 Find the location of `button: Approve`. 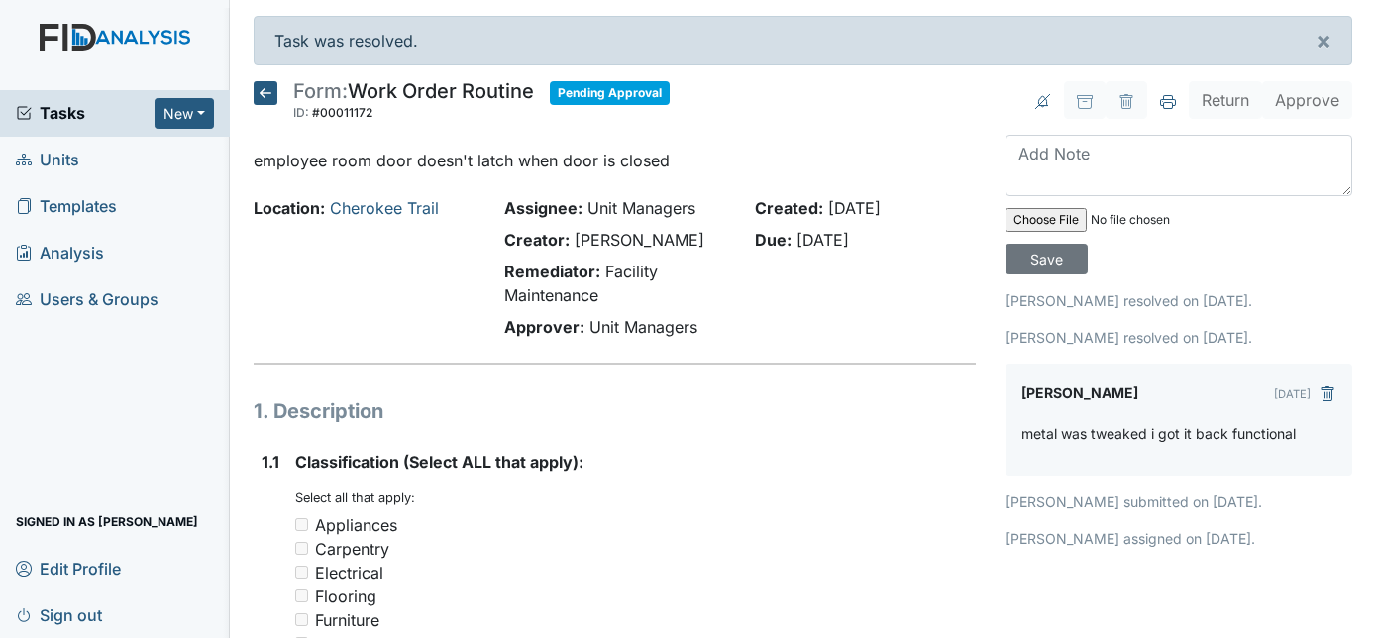

button: Approve is located at coordinates (1307, 100).